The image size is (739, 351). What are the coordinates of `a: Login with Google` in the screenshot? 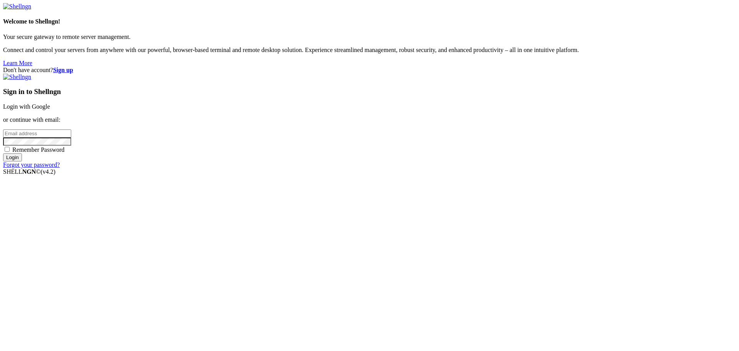 It's located at (27, 106).